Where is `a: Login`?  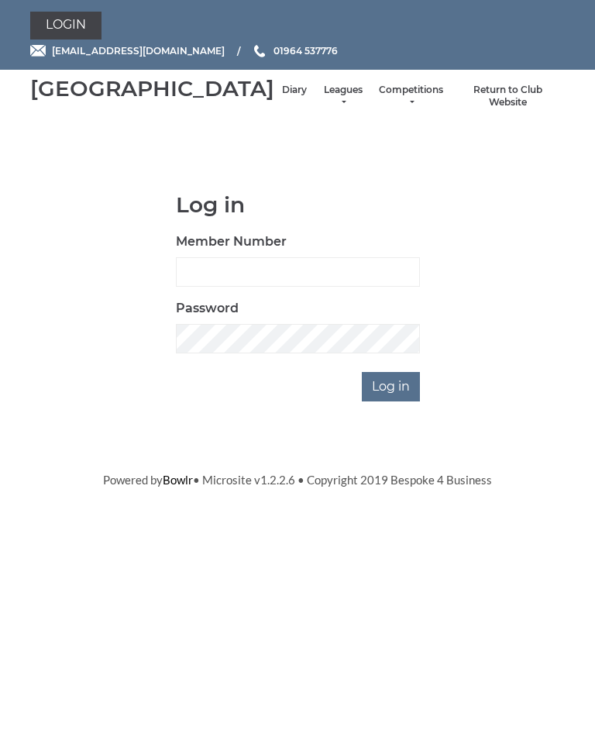
a: Login is located at coordinates (66, 26).